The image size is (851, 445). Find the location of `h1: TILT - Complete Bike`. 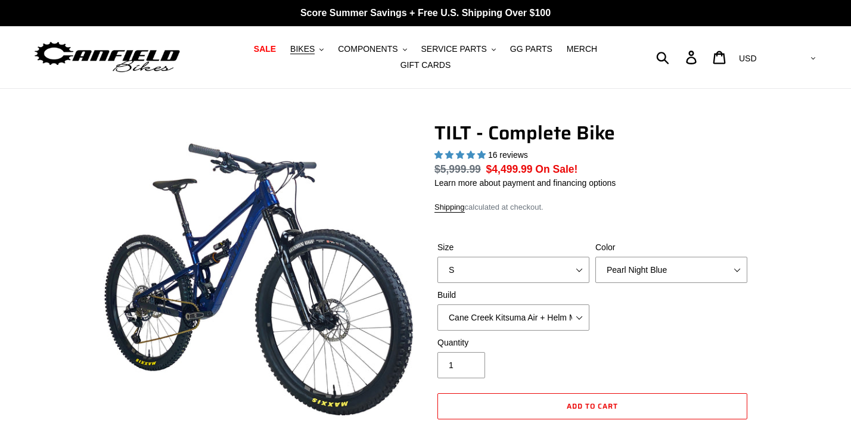

h1: TILT - Complete Bike is located at coordinates (592, 133).